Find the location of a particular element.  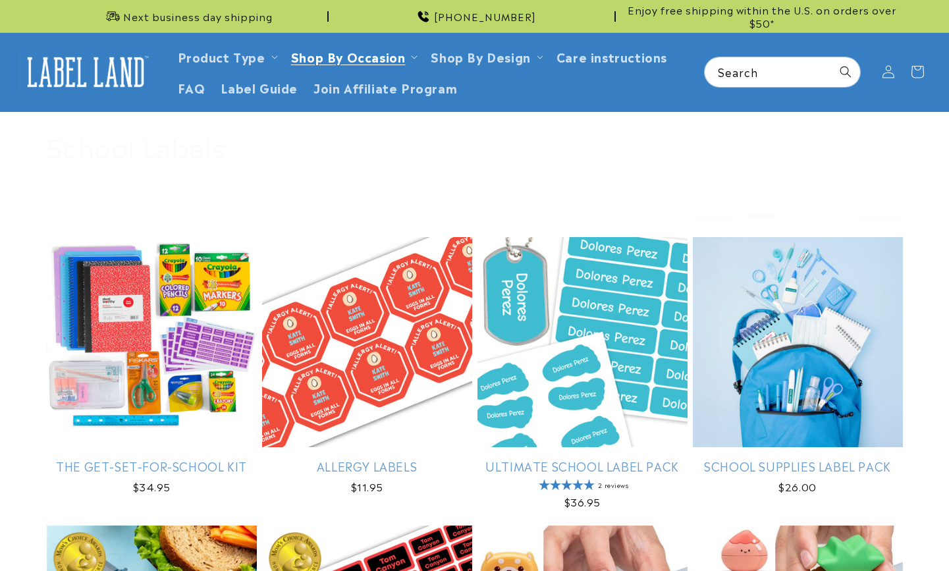

h1: School Labels is located at coordinates (475, 146).